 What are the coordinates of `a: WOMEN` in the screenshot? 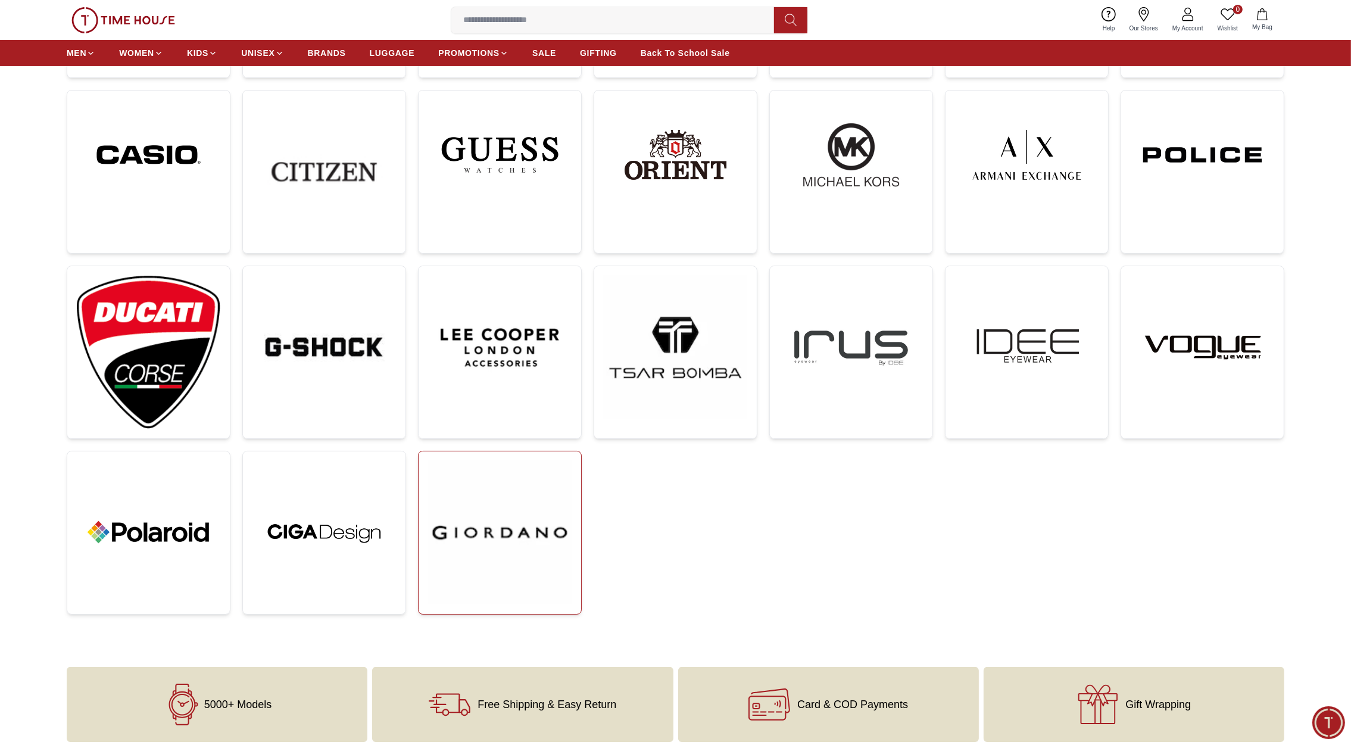 It's located at (141, 53).